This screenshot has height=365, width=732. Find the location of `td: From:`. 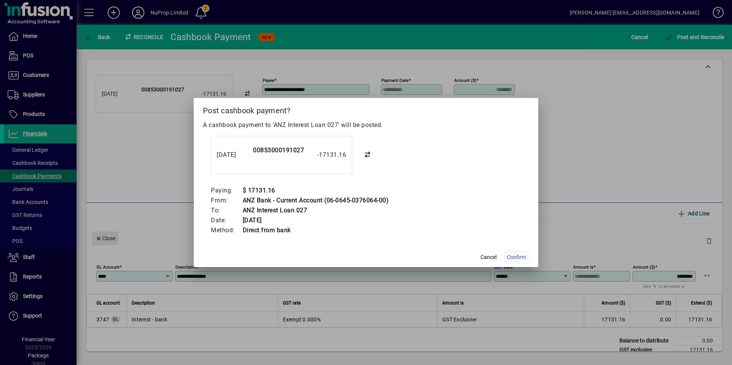

td: From: is located at coordinates (226, 201).